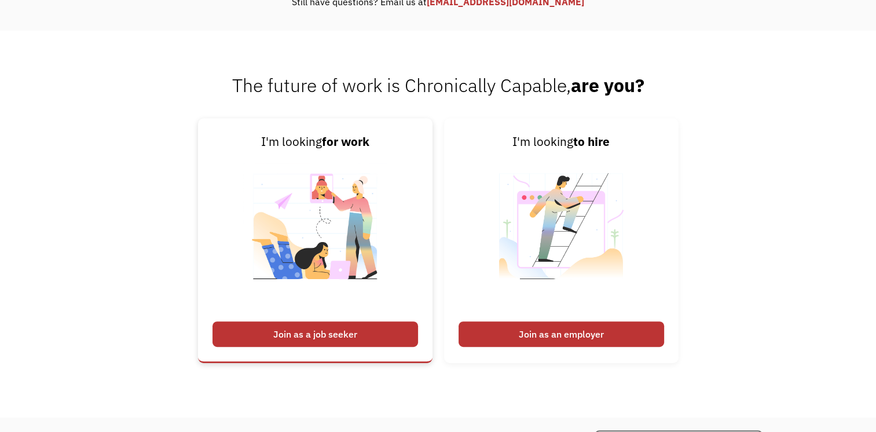 Image resolution: width=876 pixels, height=432 pixels. I want to click on a: I'm lookingto hireJoin as an employer, so click(561, 240).